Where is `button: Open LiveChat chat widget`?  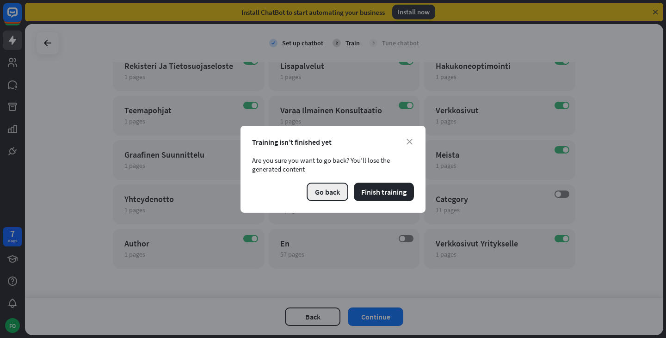 button: Open LiveChat chat widget is located at coordinates (21, 18).